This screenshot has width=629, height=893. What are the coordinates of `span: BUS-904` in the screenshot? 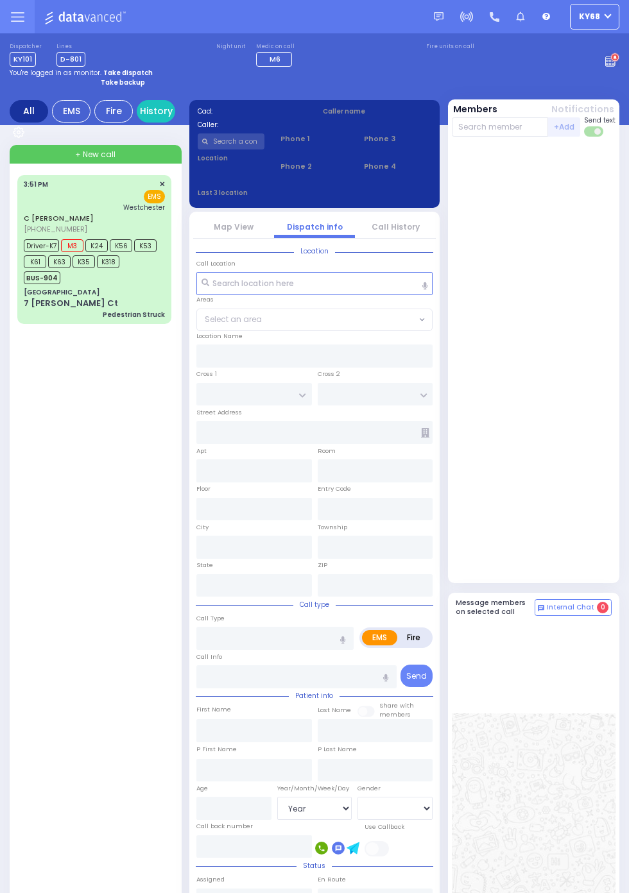 It's located at (42, 278).